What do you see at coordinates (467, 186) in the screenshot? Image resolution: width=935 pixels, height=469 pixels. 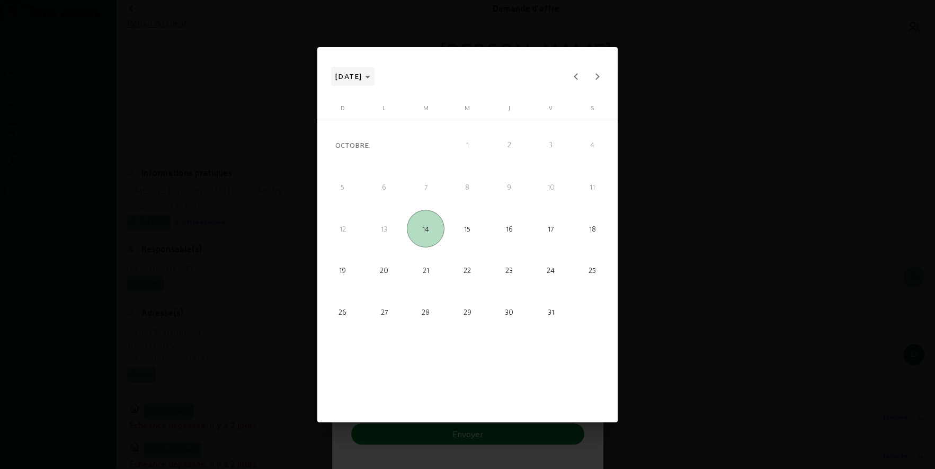 I see `font: 8` at bounding box center [467, 186].